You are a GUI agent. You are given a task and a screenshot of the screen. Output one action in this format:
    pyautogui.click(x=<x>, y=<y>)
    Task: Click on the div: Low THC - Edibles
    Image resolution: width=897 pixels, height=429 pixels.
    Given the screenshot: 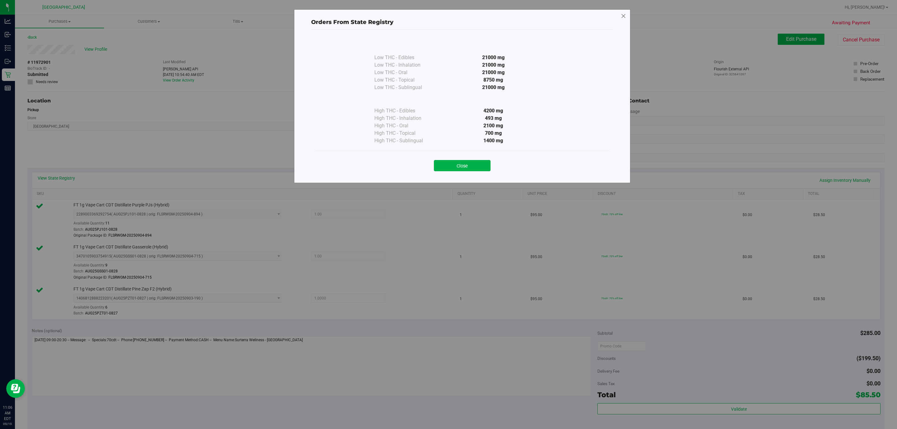 What is the action you would take?
    pyautogui.click(x=406, y=58)
    